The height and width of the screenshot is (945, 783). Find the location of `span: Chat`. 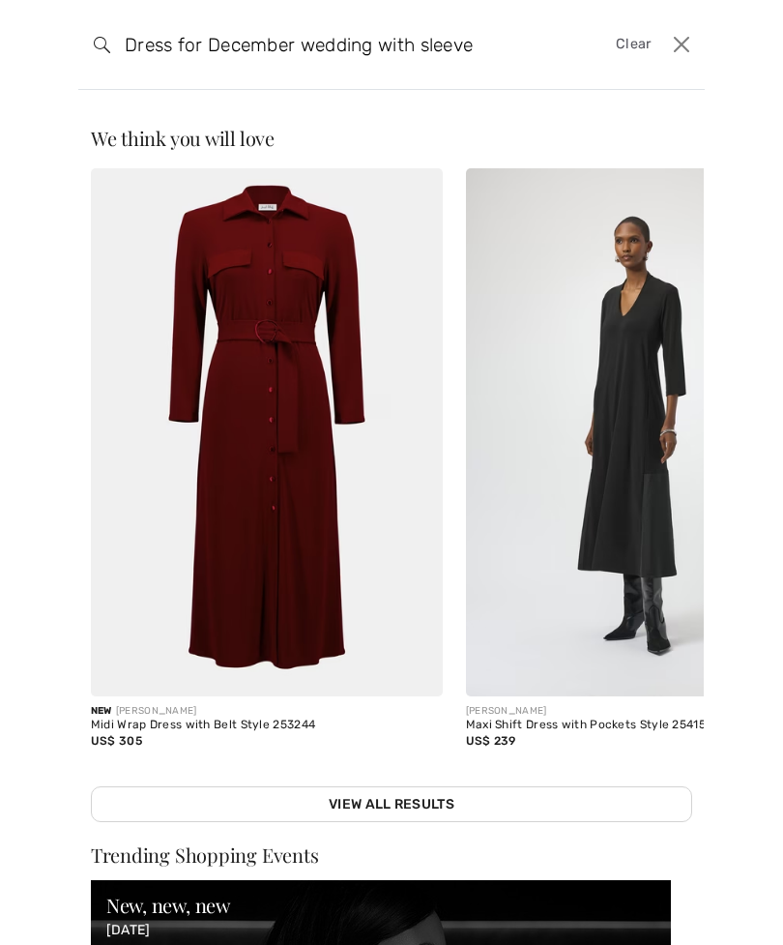

span: Chat is located at coordinates (65, 22).